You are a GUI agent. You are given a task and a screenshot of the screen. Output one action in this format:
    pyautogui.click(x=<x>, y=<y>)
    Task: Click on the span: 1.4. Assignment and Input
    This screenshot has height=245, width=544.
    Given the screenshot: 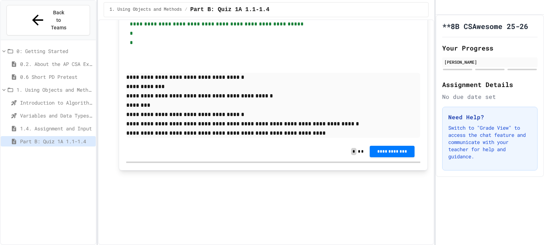 What is the action you would take?
    pyautogui.click(x=56, y=128)
    